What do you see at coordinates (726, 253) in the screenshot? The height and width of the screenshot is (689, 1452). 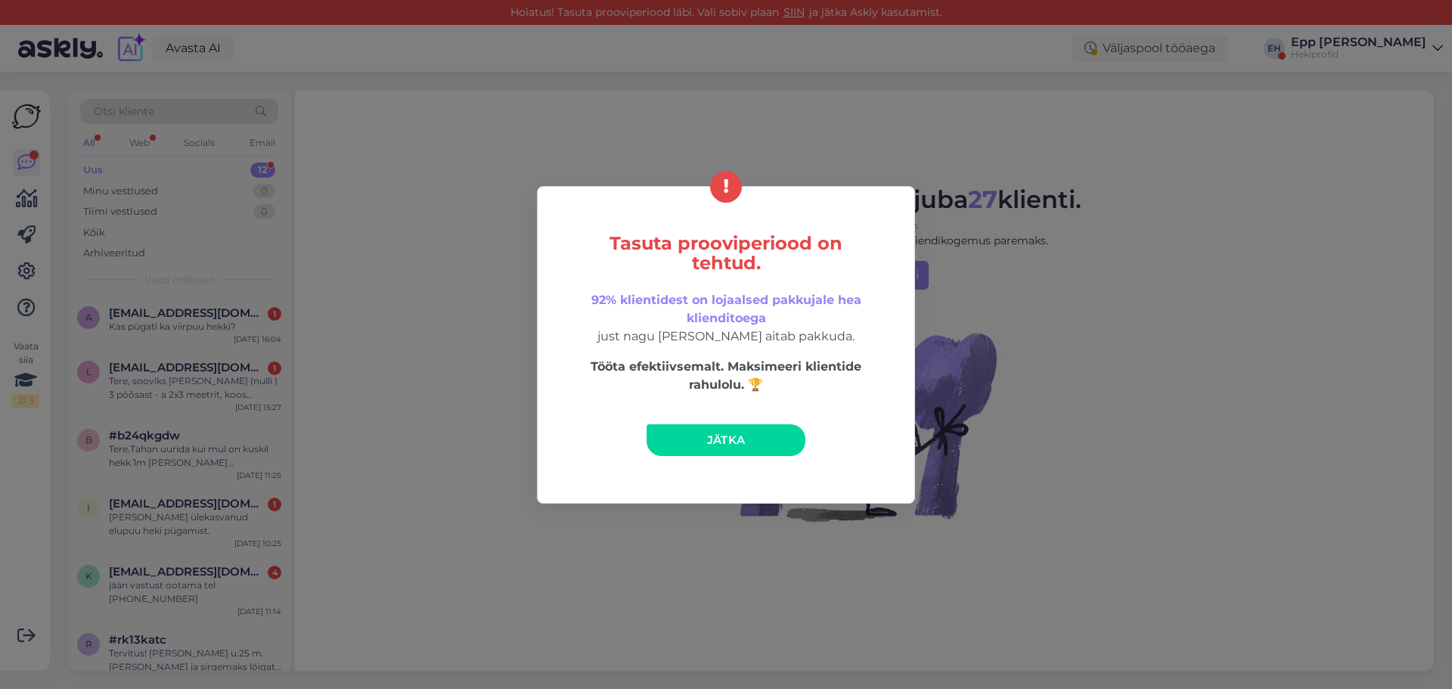 I see `h5: Tasuta prooviperiood on tehtud.` at bounding box center [726, 253].